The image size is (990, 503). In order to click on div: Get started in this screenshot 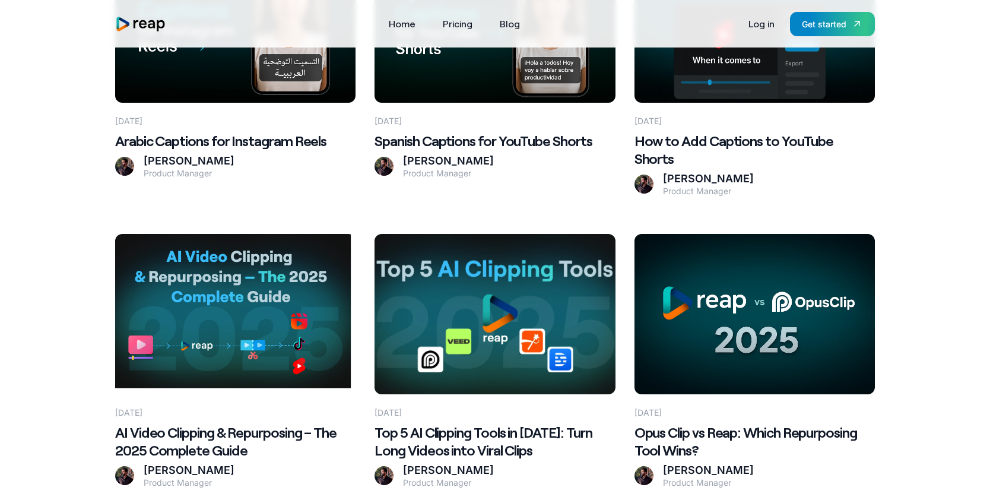, I will do `click(824, 24)`.